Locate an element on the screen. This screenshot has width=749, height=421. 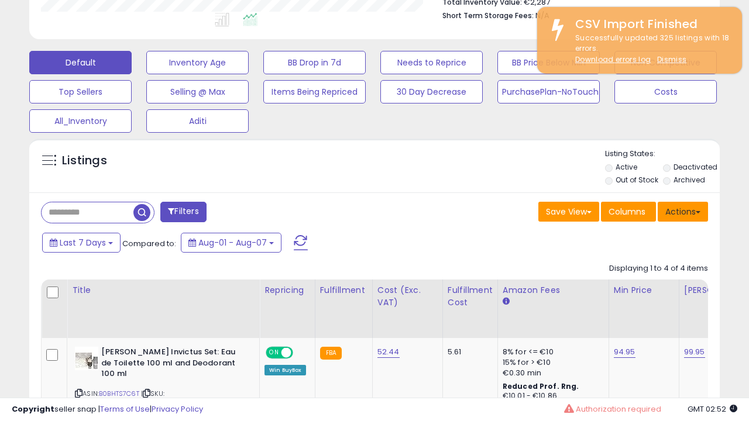
div: Amazon Fees is located at coordinates (553, 290).